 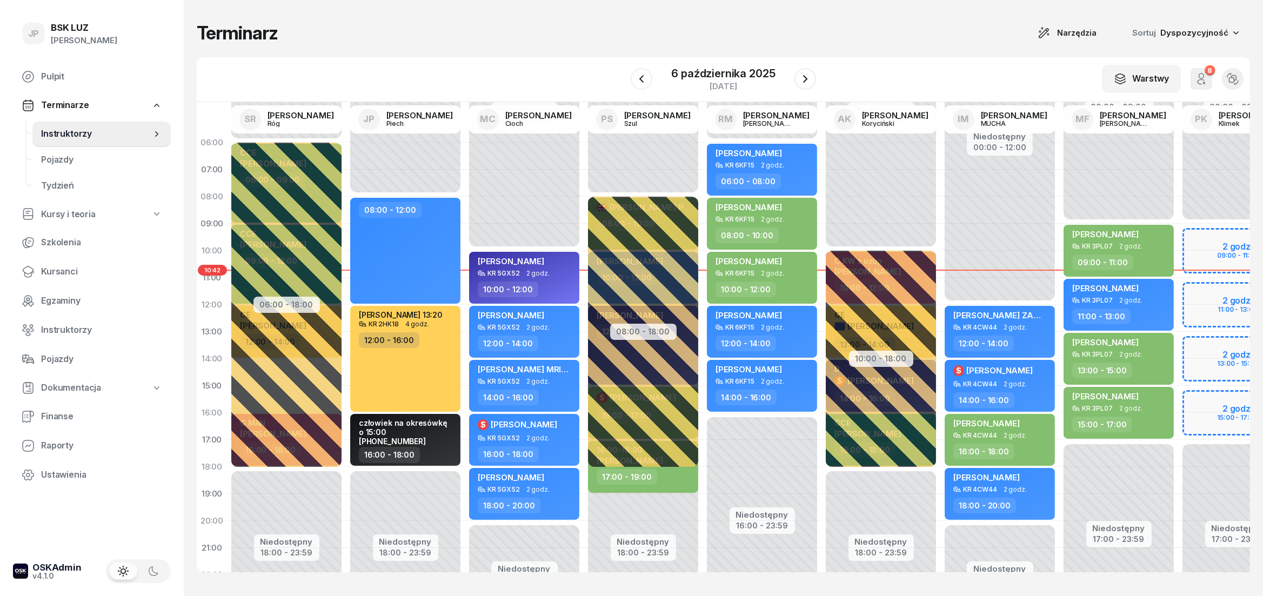 I want to click on div: v4.1.0, so click(x=57, y=576).